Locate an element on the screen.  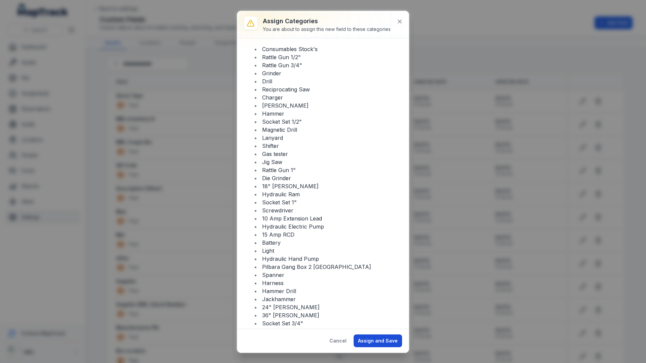
span: Charger is located at coordinates (272, 98).